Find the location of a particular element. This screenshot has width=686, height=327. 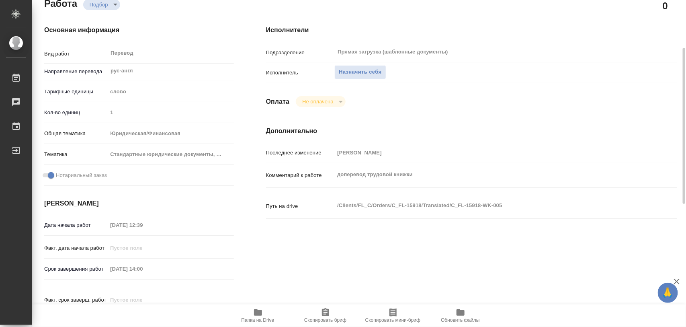

h4: Дополнительно is located at coordinates (472, 131).